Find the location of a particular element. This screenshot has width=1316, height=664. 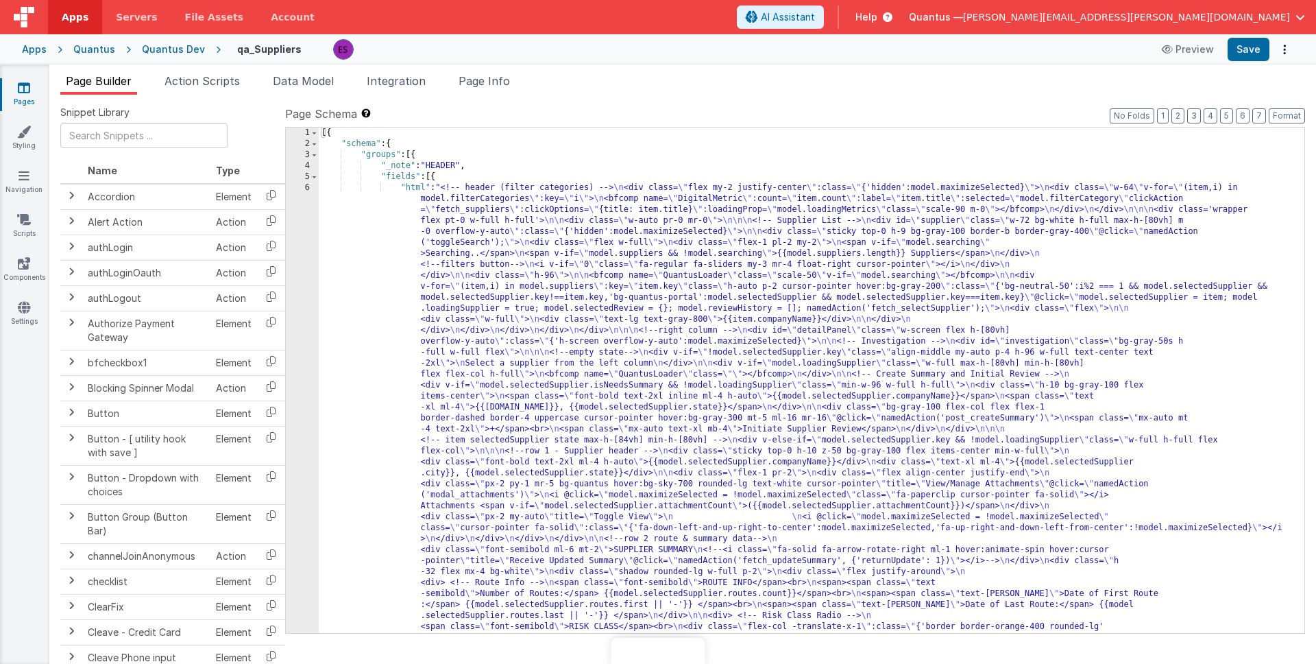

button: 3 is located at coordinates (1194, 116).